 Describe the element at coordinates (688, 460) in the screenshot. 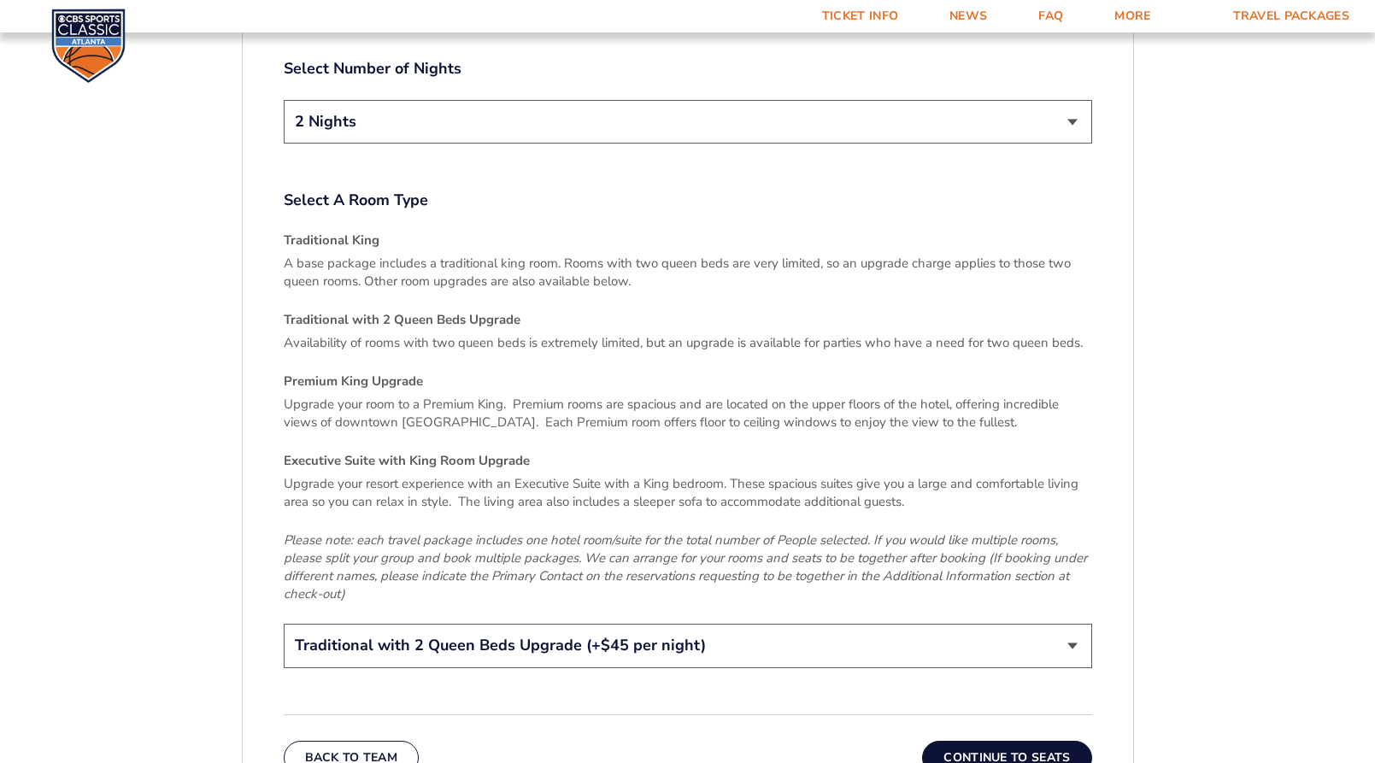

I see `h4: Executive Suite with King Room Upgrade` at that location.